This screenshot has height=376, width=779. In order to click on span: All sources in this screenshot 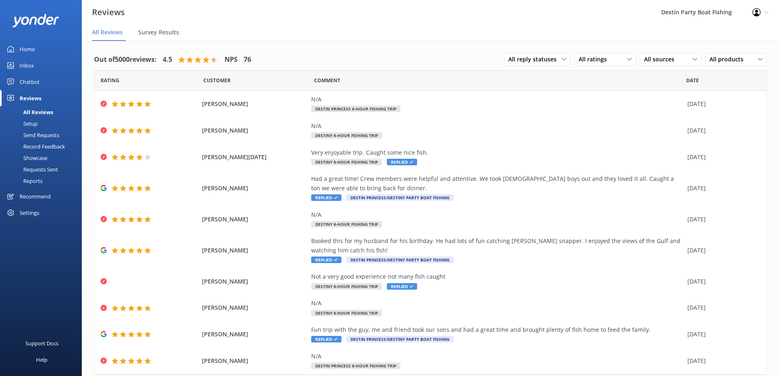, I will do `click(661, 59)`.